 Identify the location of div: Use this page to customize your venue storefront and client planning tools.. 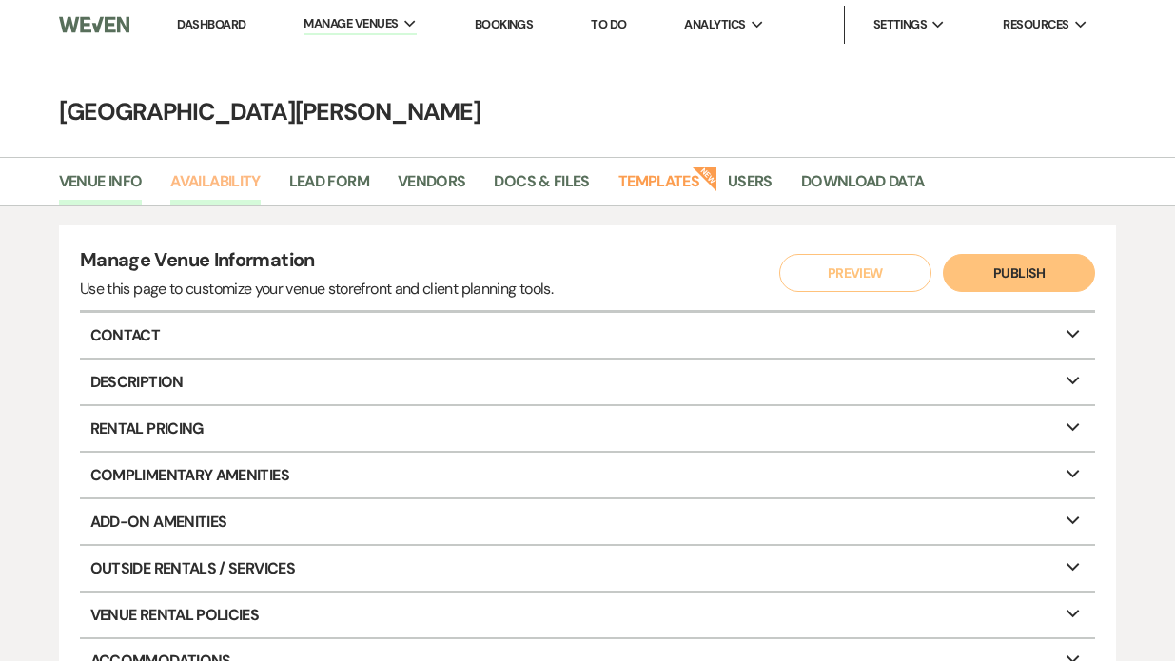
(316, 289).